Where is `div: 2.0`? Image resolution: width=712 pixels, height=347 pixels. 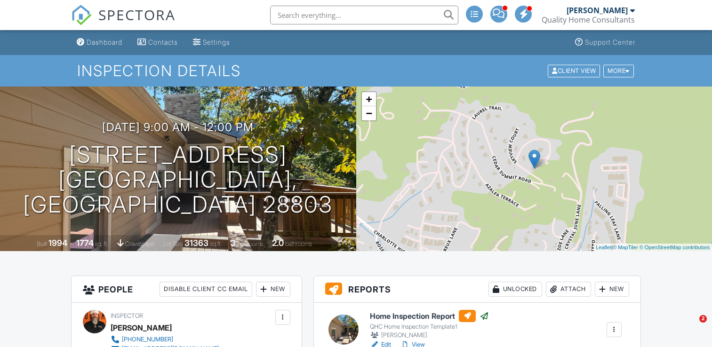
div: 2.0 is located at coordinates (278, 243).